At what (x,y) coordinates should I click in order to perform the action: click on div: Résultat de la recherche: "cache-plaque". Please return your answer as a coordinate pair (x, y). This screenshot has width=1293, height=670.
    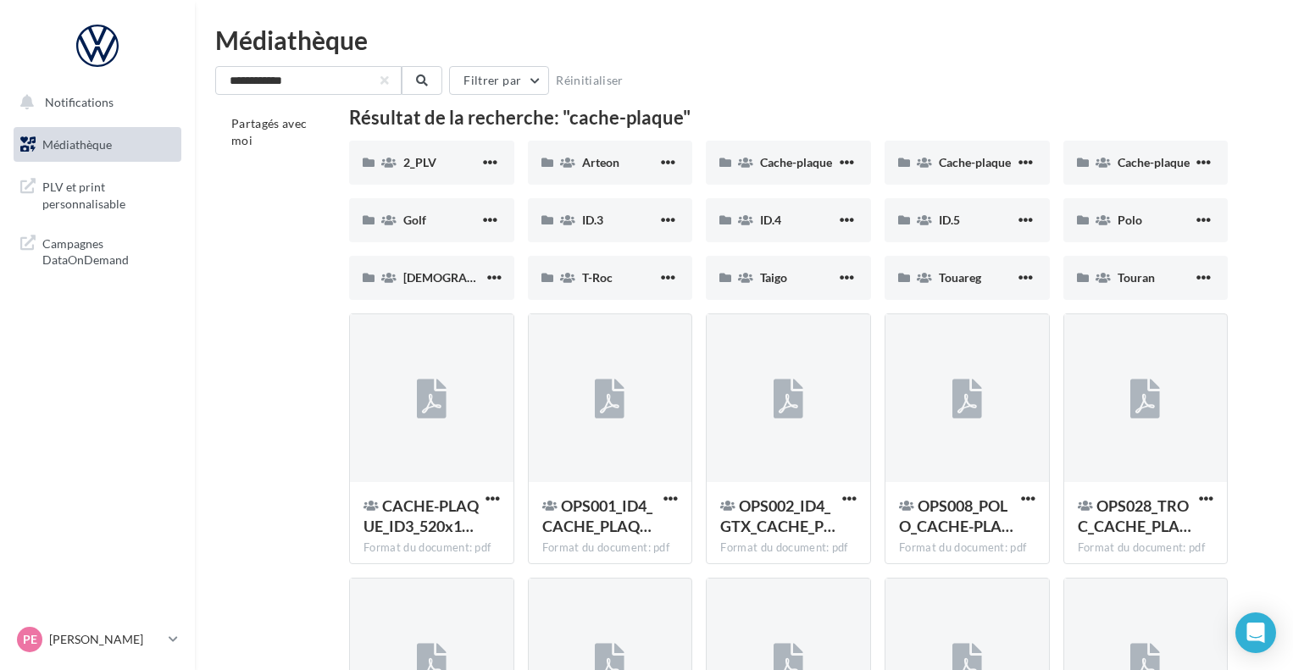
    Looking at the image, I should click on (788, 118).